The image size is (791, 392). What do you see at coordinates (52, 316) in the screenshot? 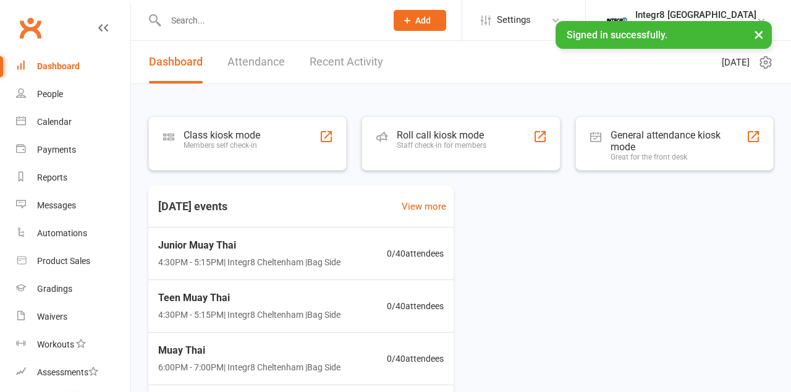
I see `div: Waivers` at bounding box center [52, 316].